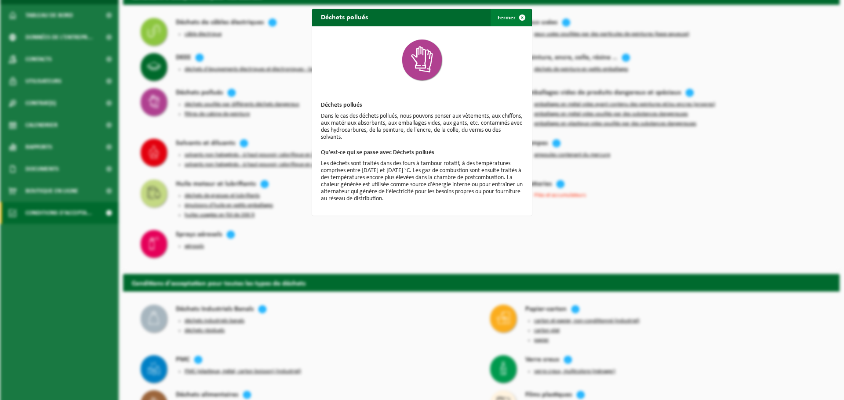 This screenshot has height=400, width=844. I want to click on h3: Déchets pollués, so click(422, 105).